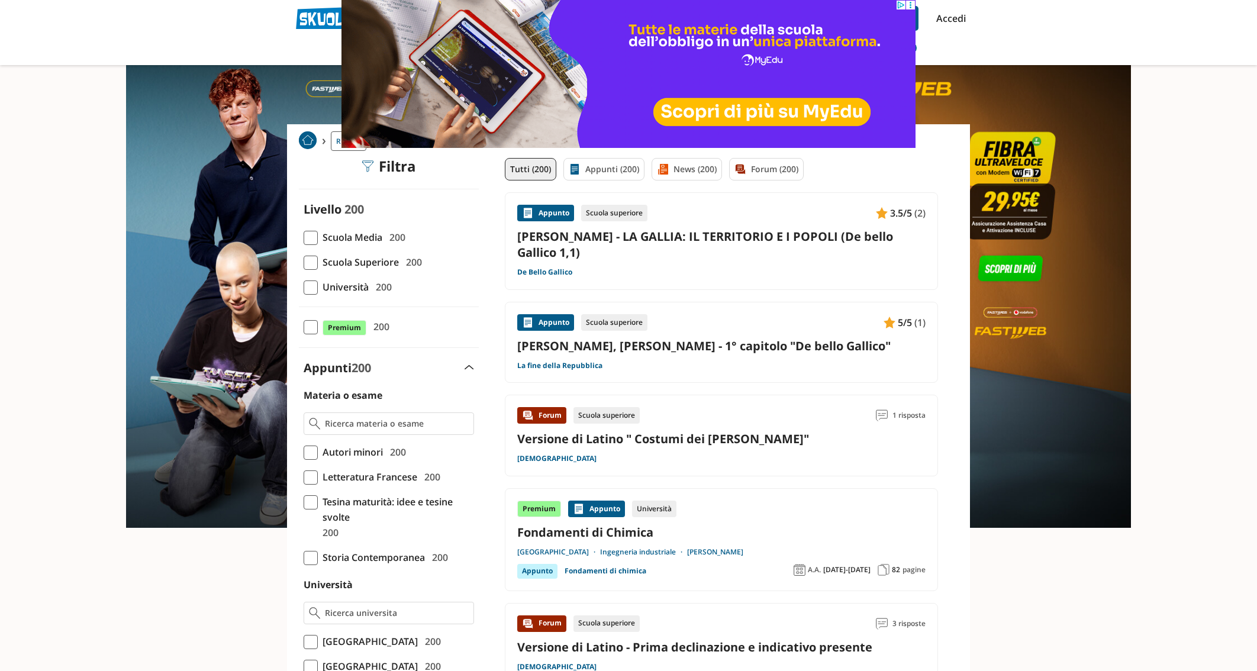  Describe the element at coordinates (328, 585) in the screenshot. I see `label: Università` at that location.